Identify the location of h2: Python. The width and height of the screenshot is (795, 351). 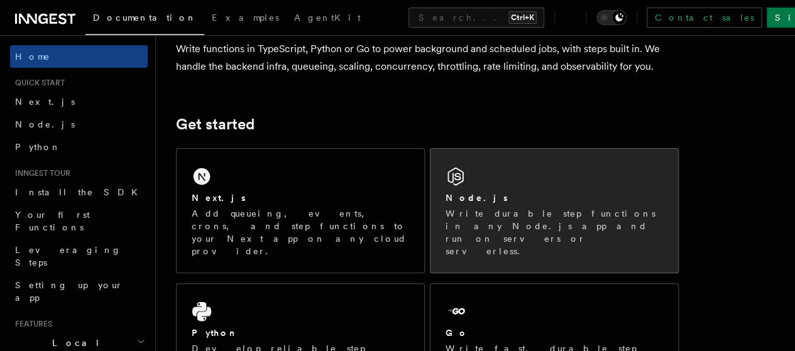
(215, 333).